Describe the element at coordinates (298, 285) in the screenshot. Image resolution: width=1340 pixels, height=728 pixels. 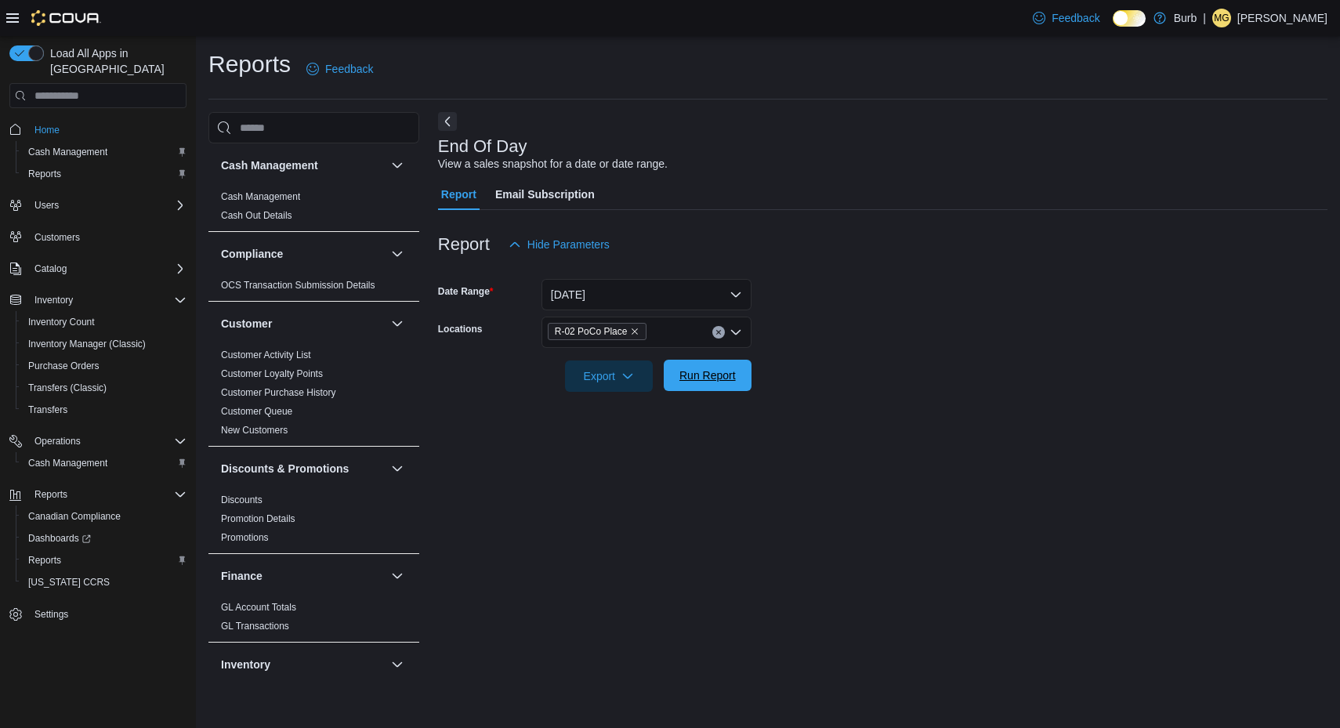
I see `span: OCS Transaction Submission Details` at that location.